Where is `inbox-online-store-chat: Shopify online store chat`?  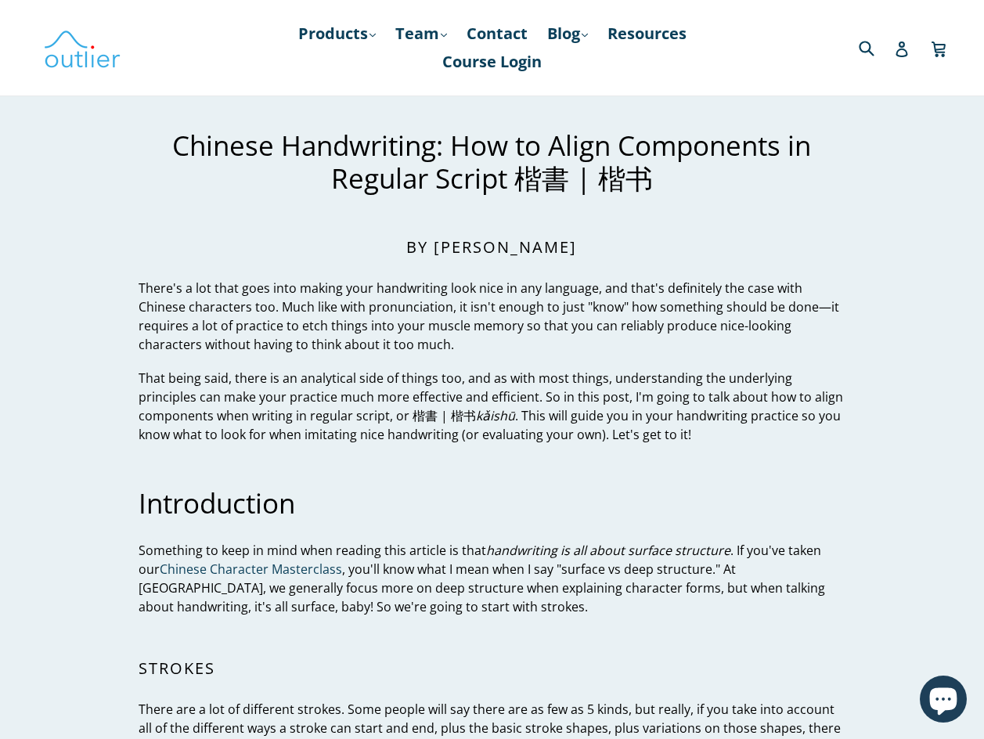 inbox-online-store-chat: Shopify online store chat is located at coordinates (943, 701).